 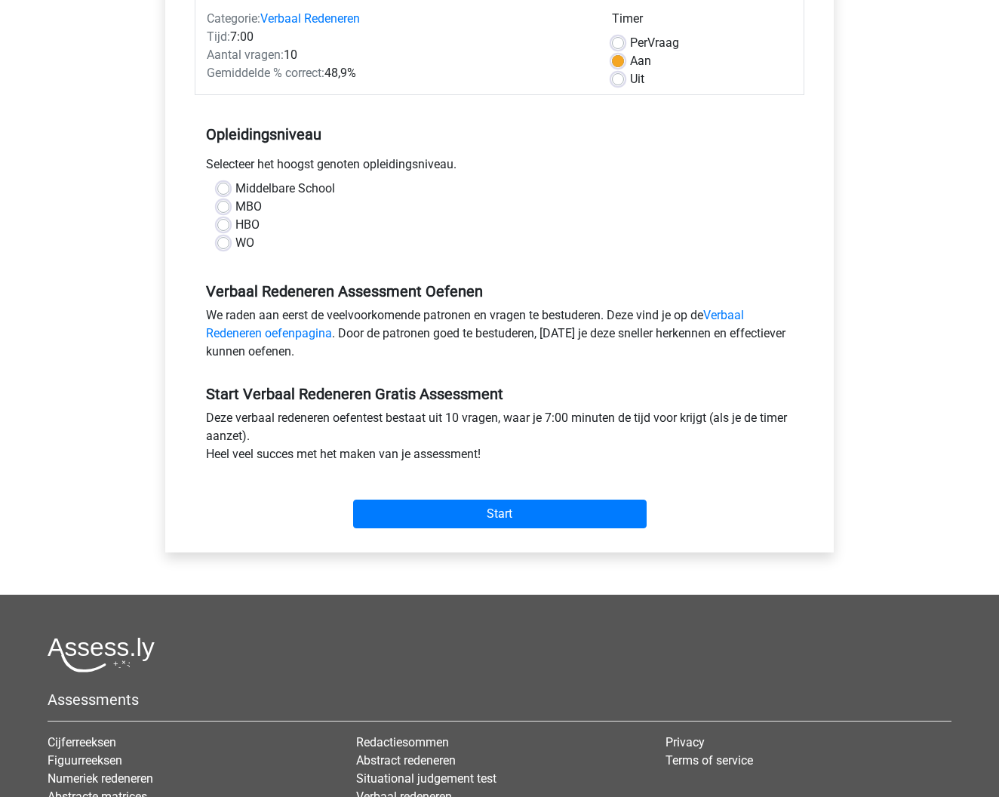 I want to click on span: Per, so click(x=639, y=42).